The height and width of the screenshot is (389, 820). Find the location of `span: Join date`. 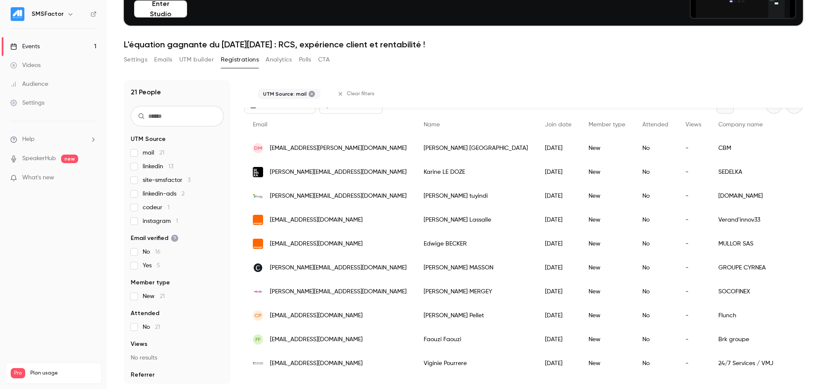

span: Join date is located at coordinates (559, 125).